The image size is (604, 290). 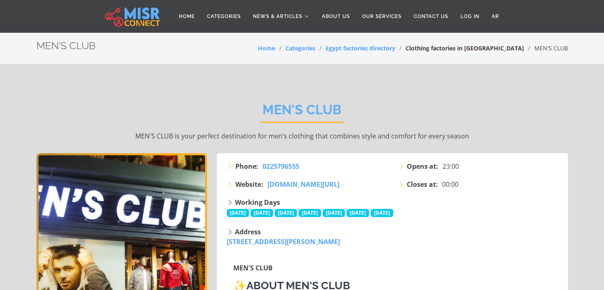 I want to click on strong: Address, so click(x=248, y=232).